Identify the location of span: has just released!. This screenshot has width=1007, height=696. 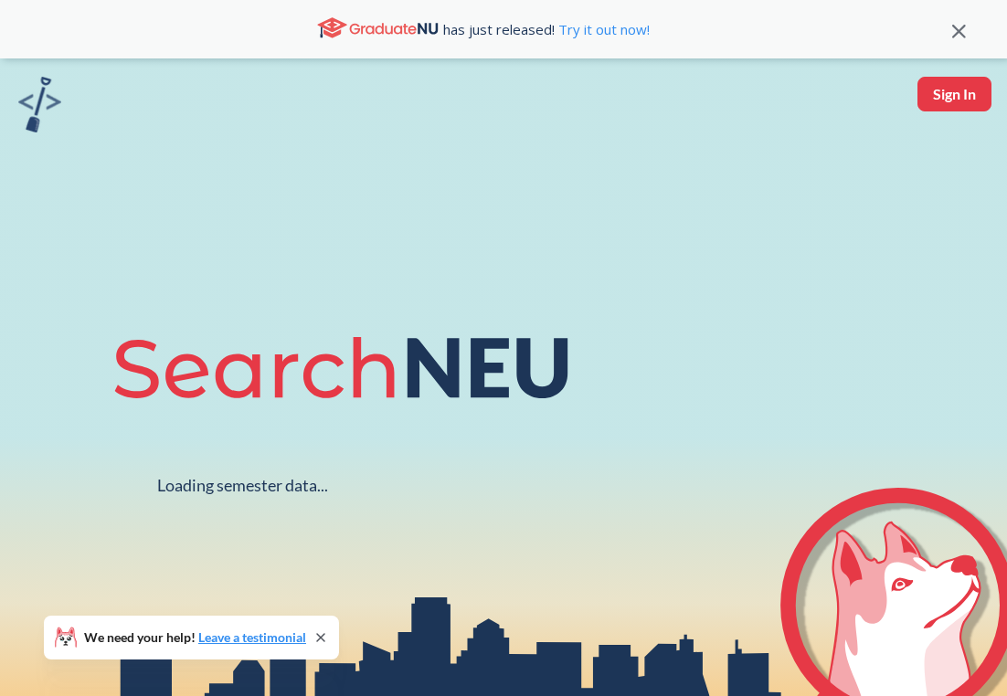
(547, 29).